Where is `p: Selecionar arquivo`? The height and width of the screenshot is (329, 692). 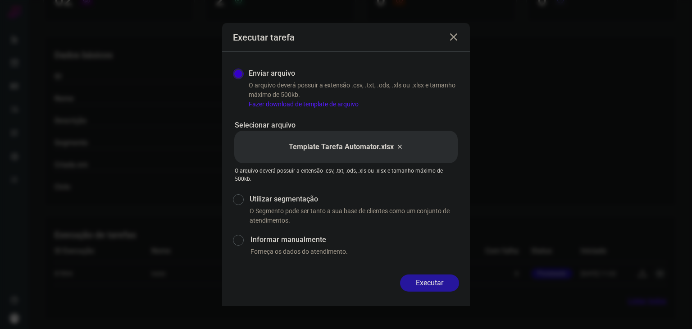 p: Selecionar arquivo is located at coordinates (346, 125).